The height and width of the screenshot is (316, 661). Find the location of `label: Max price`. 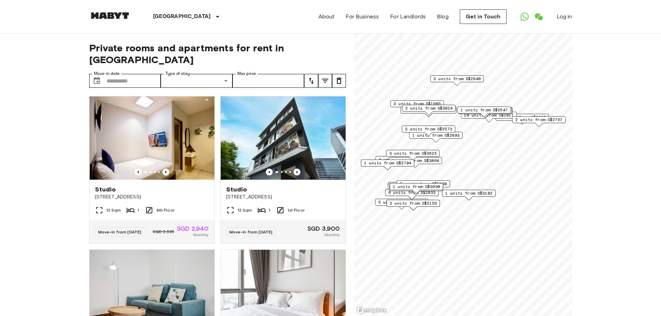

label: Max price is located at coordinates (247, 74).